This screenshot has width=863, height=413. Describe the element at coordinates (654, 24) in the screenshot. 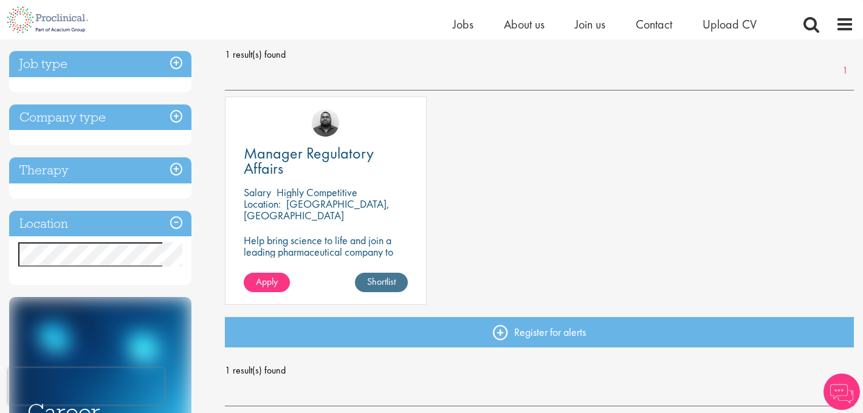

I see `span: Contact` at that location.